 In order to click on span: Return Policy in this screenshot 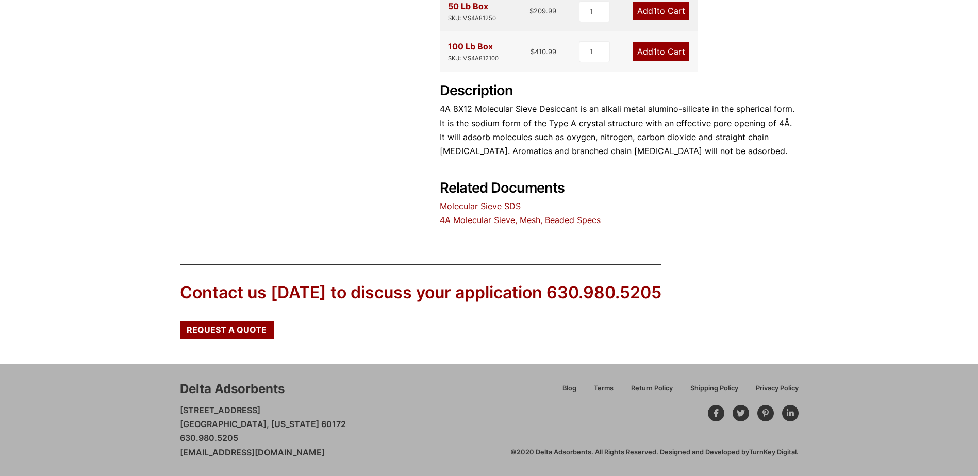, I will do `click(652, 389)`.